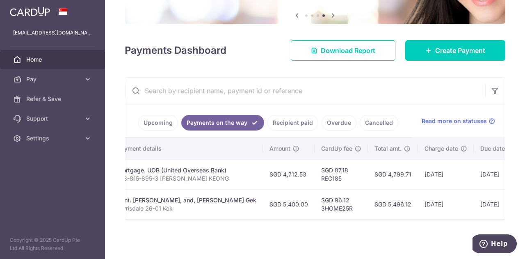 The image size is (525, 259). Describe the element at coordinates (187, 170) in the screenshot. I see `div: Mortgage. UOB (United Overseas Bank)` at that location.